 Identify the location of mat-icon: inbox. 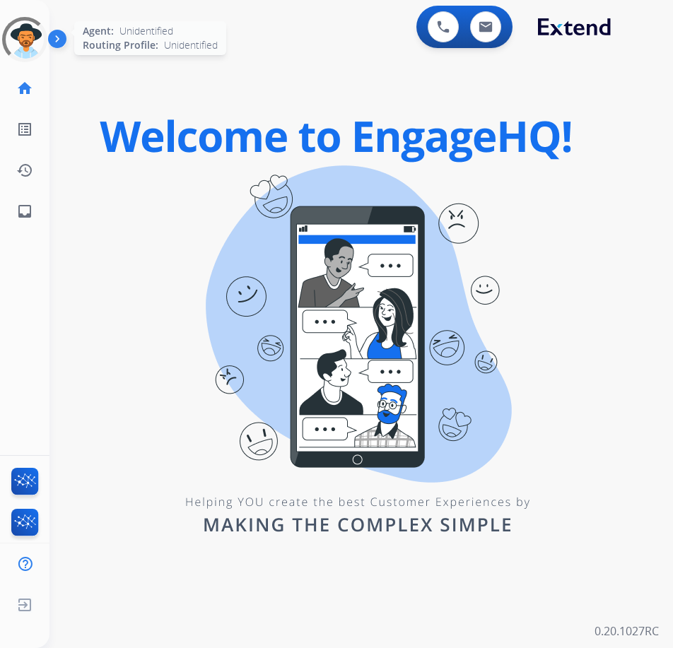
(25, 211).